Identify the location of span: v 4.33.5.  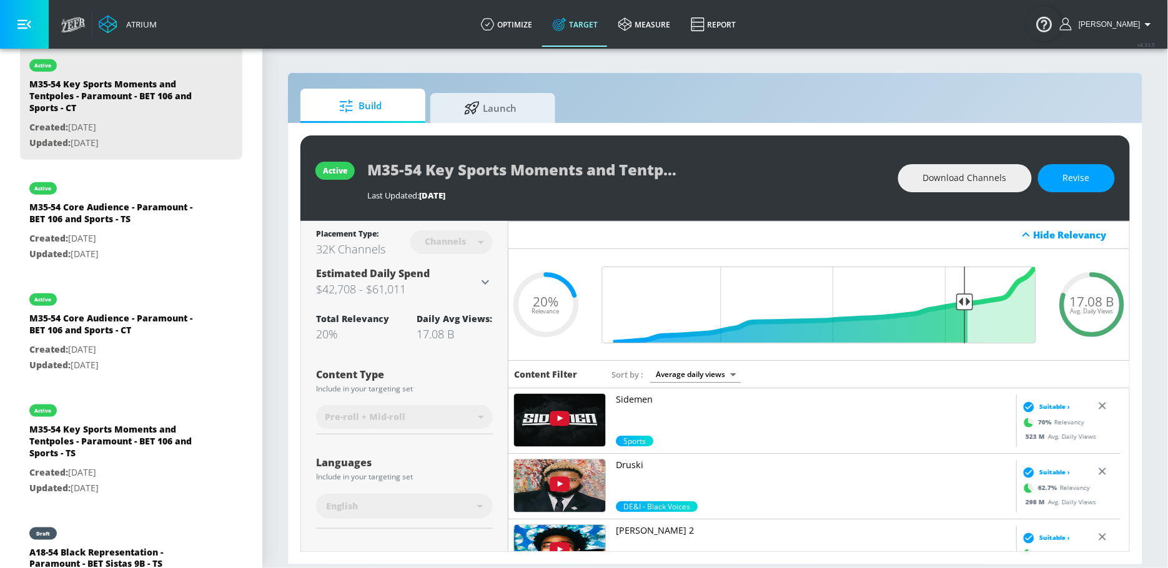
(1146, 44).